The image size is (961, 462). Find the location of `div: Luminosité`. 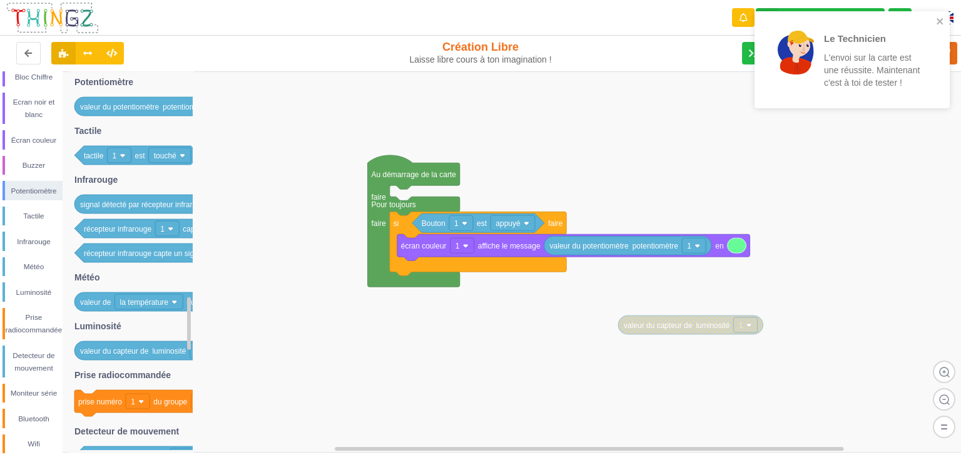

div: Luminosité is located at coordinates (34, 292).